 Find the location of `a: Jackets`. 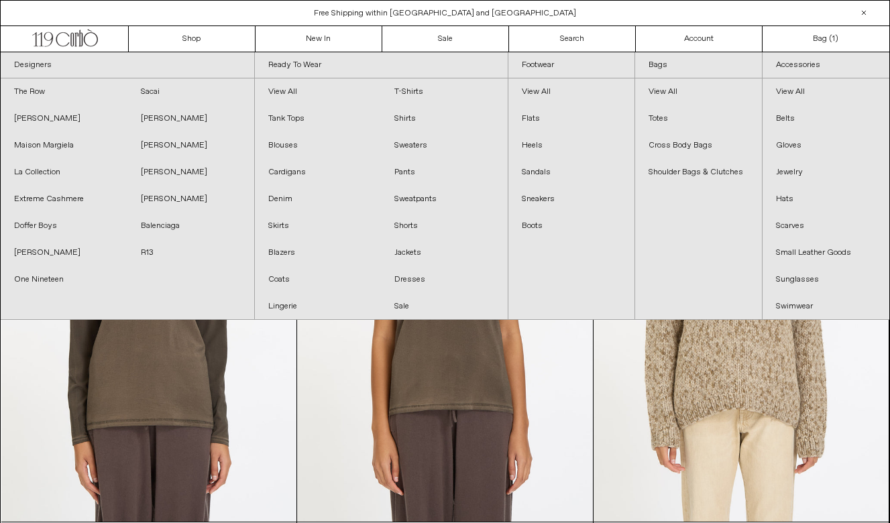

a: Jackets is located at coordinates (444, 253).